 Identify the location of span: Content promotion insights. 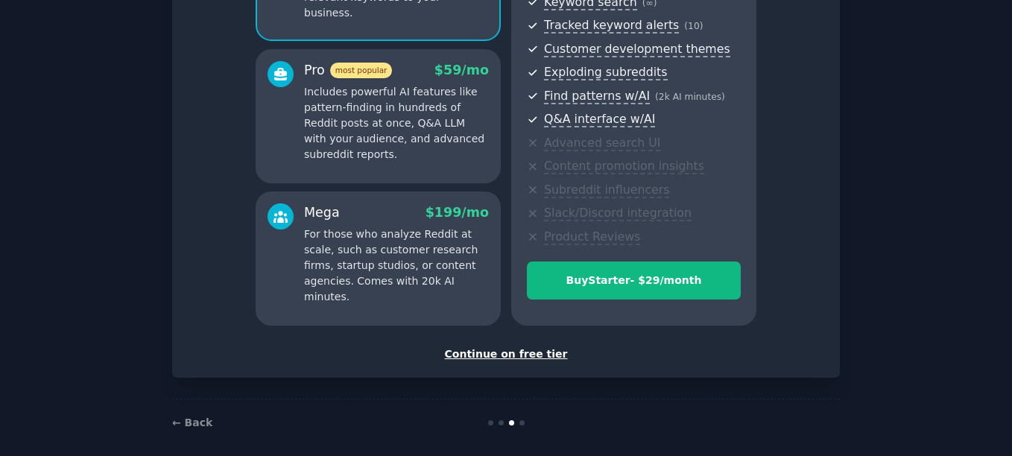
(624, 166).